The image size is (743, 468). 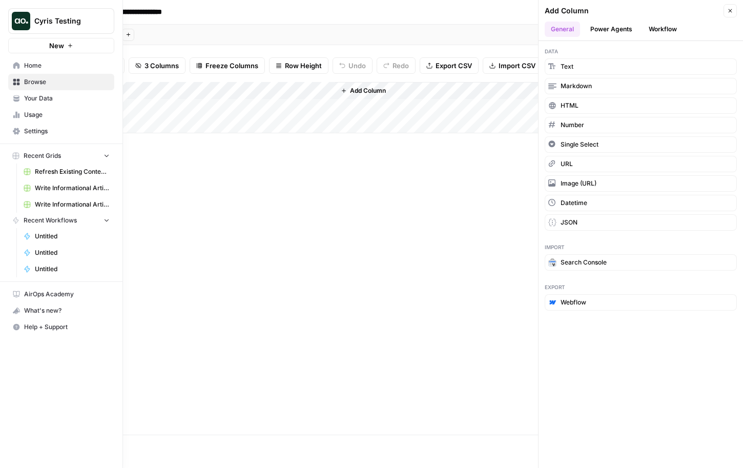 What do you see at coordinates (72, 205) in the screenshot?
I see `span: Write Informational Articles` at bounding box center [72, 205].